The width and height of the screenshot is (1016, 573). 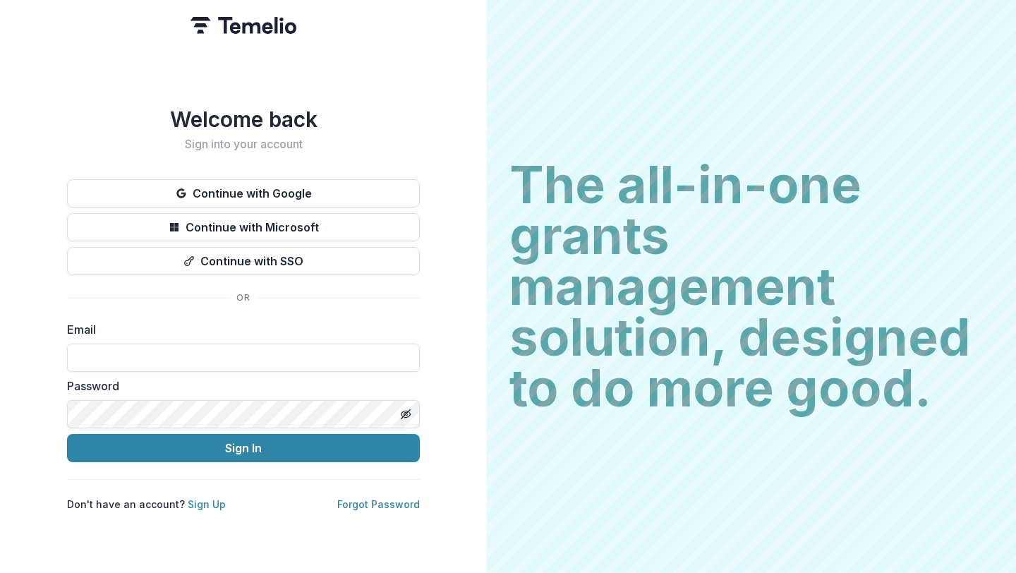 What do you see at coordinates (378, 504) in the screenshot?
I see `a: Forgot Password` at bounding box center [378, 504].